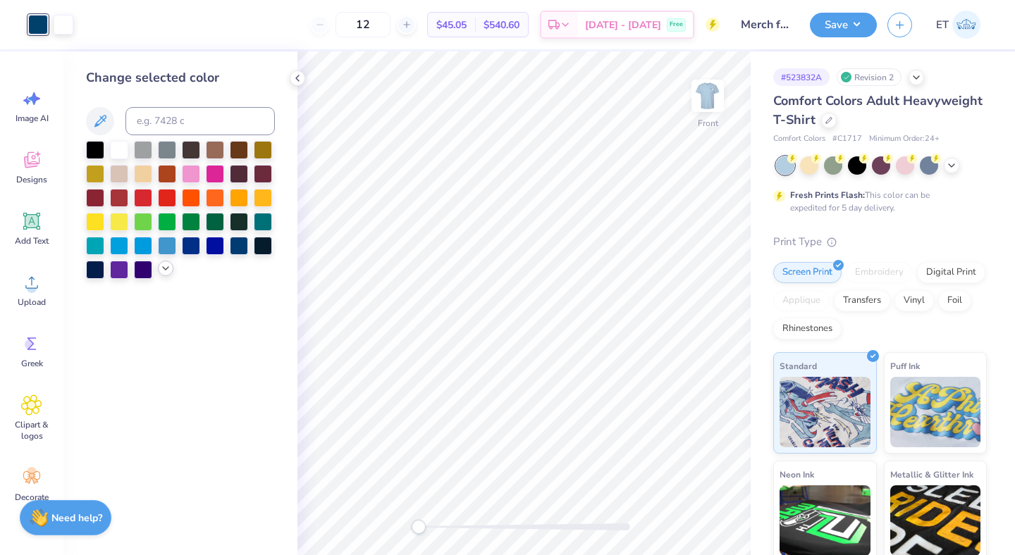  What do you see at coordinates (904, 139) in the screenshot?
I see `span: Minimum Order: 24 +` at bounding box center [904, 139].